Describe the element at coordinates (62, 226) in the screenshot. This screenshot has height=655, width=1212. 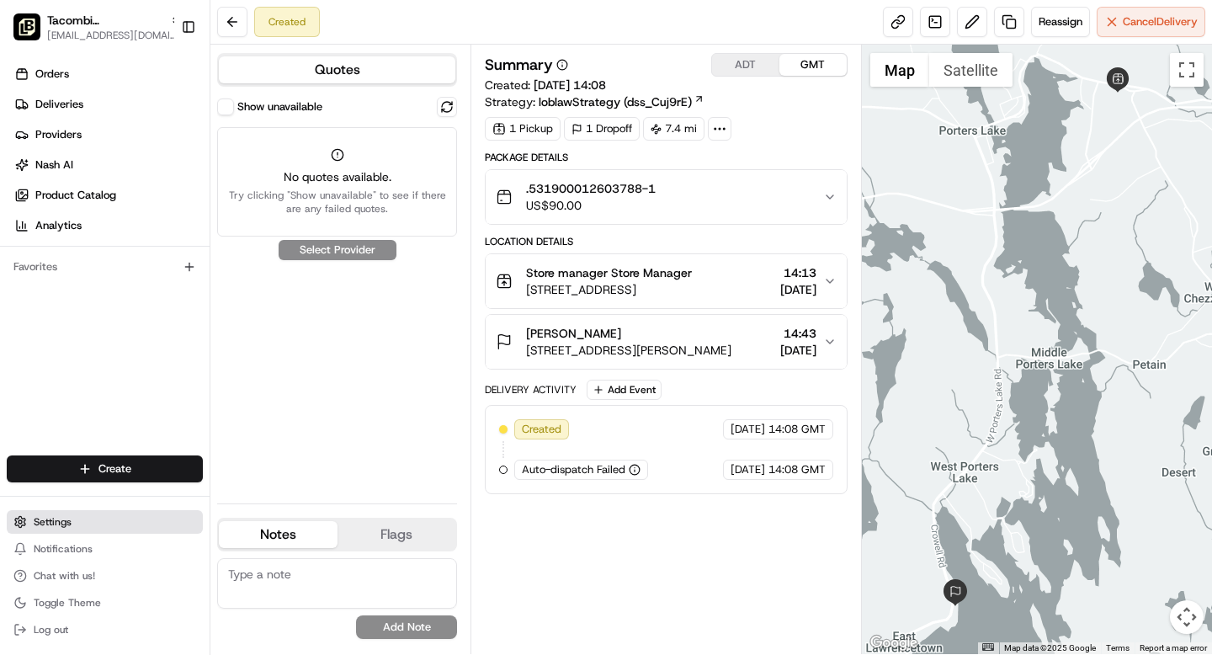
I see `div: Past conversations` at that location.